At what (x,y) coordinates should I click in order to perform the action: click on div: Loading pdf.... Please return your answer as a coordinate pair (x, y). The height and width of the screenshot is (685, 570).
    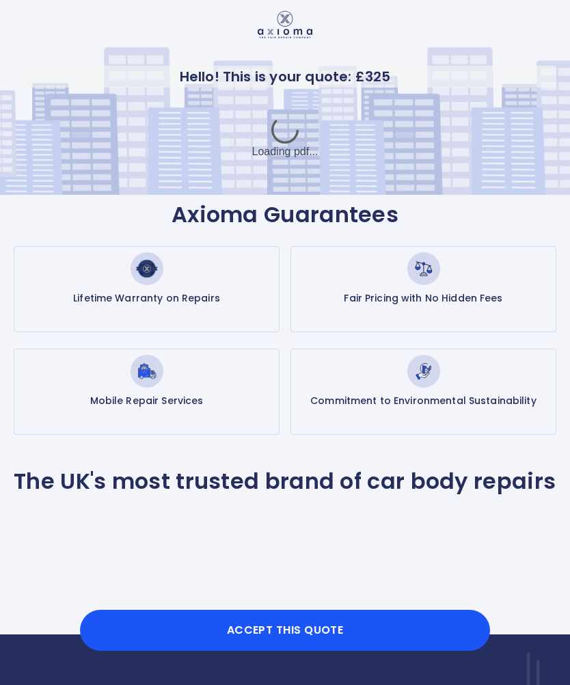
    Looking at the image, I should click on (285, 138).